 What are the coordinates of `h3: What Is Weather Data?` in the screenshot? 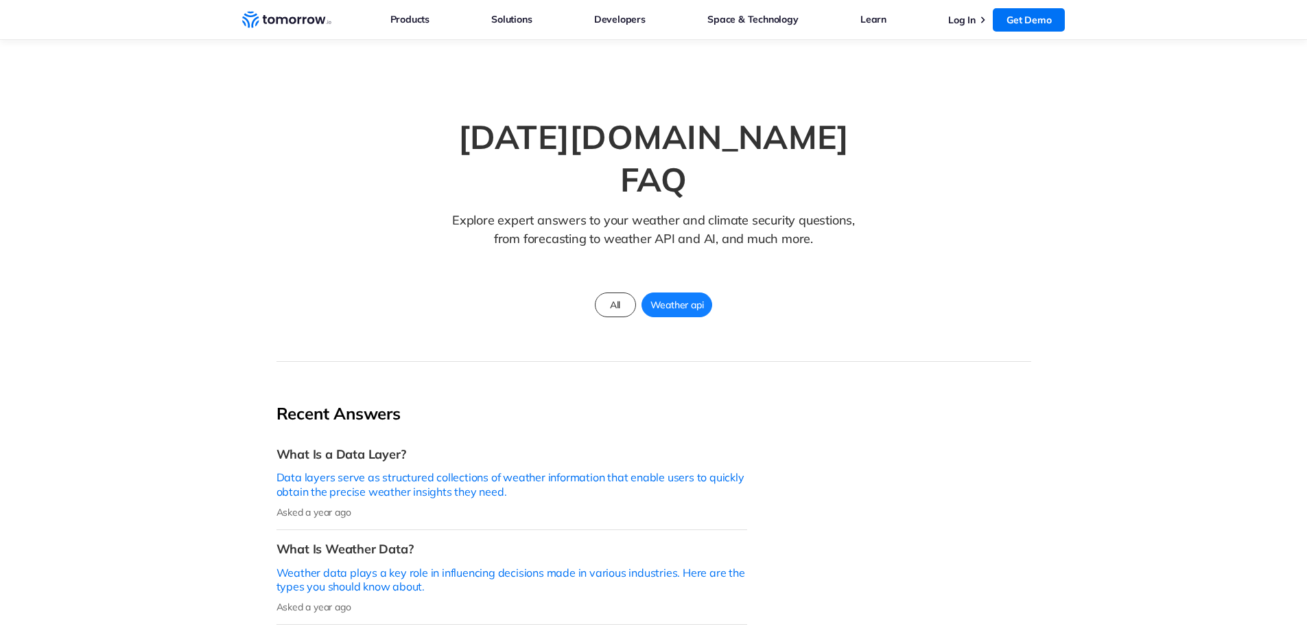 It's located at (512, 548).